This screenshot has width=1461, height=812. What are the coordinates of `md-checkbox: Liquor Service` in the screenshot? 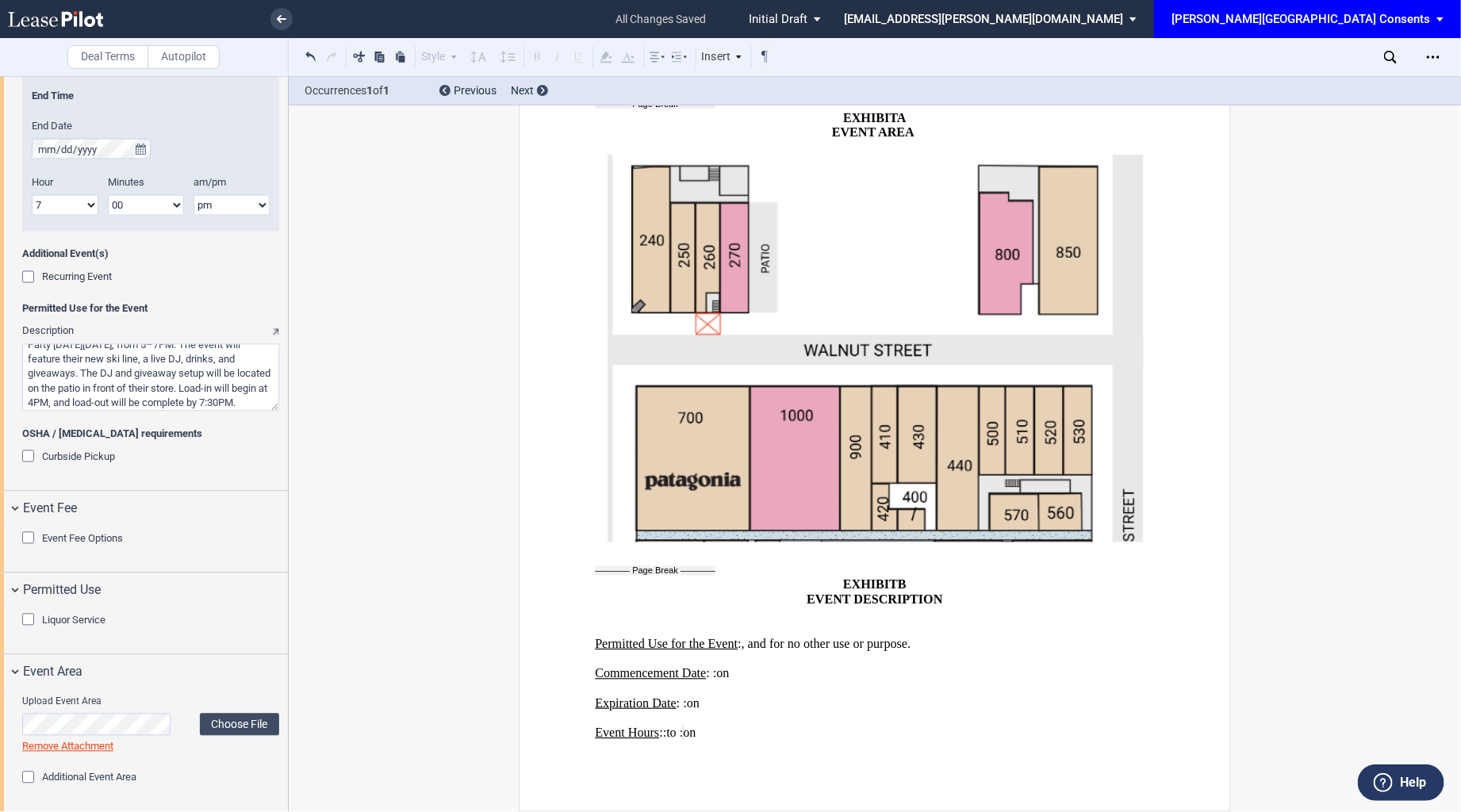 It's located at (64, 621).